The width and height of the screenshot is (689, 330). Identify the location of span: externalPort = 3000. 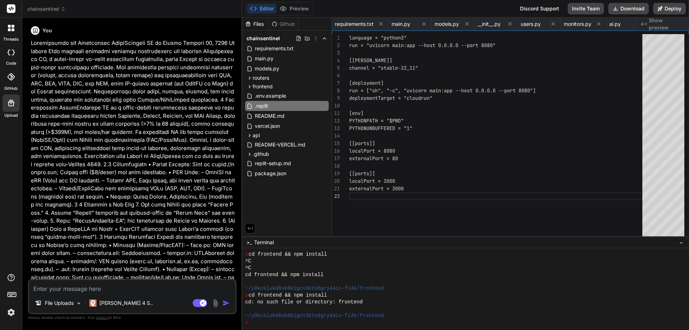
(376, 188).